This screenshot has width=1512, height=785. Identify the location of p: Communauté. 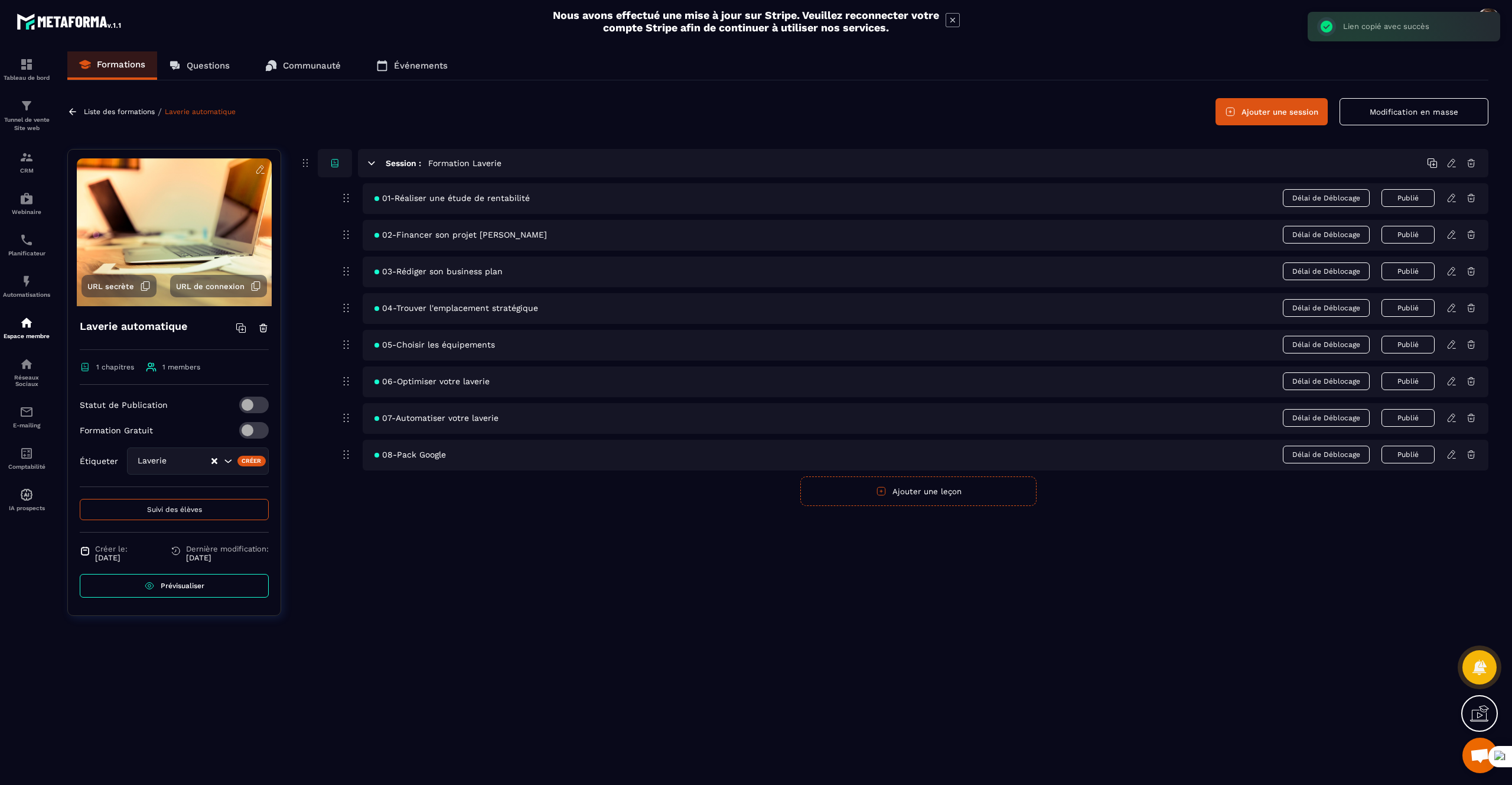
(312, 66).